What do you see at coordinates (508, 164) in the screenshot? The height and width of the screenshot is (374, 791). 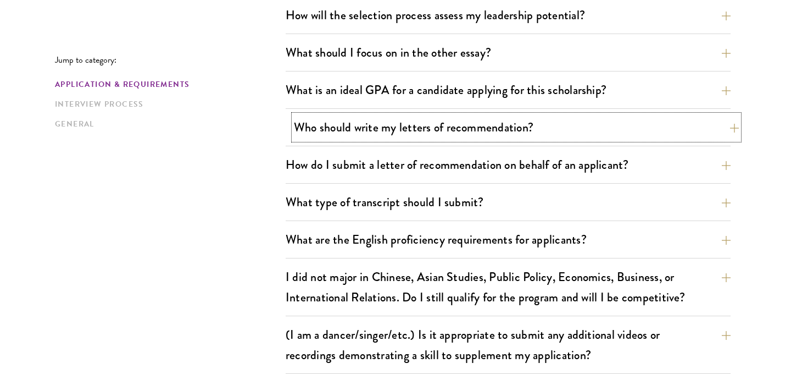 I see `button: How do I submit a letter of recommendation on behalf of an applicant?` at bounding box center [508, 164].